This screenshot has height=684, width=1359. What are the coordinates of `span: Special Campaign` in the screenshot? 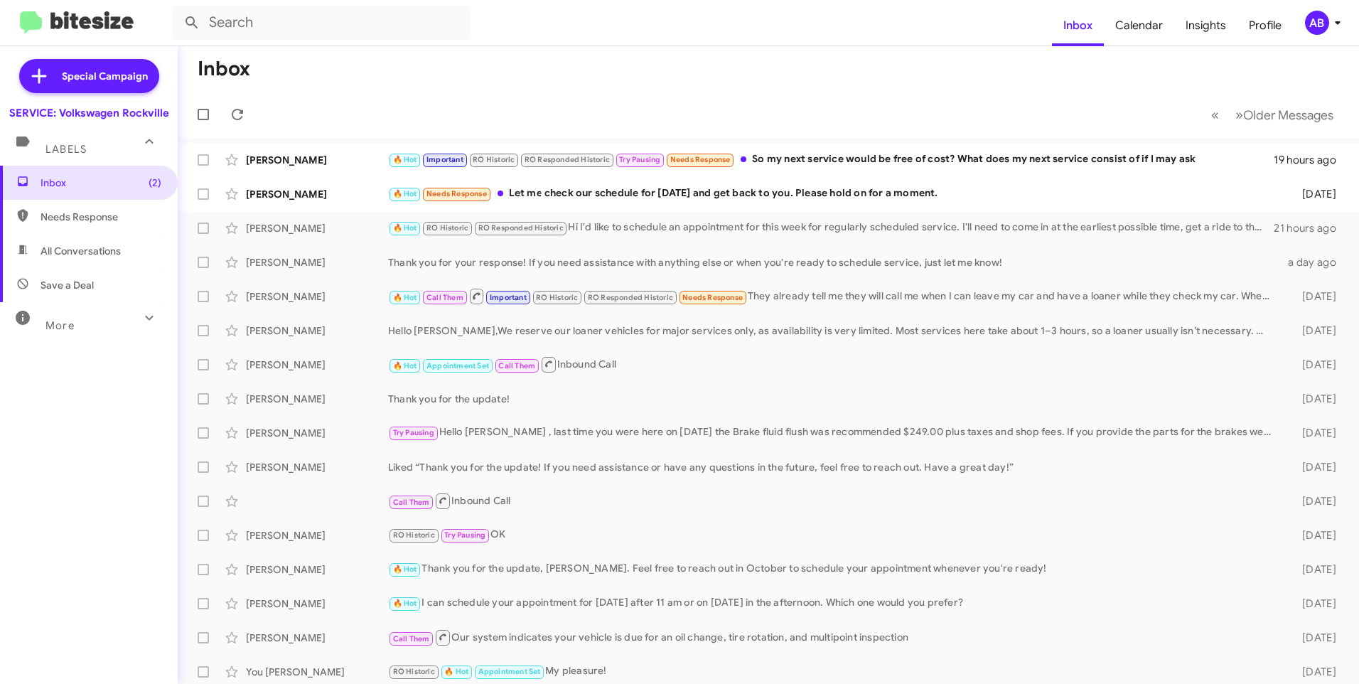 It's located at (105, 76).